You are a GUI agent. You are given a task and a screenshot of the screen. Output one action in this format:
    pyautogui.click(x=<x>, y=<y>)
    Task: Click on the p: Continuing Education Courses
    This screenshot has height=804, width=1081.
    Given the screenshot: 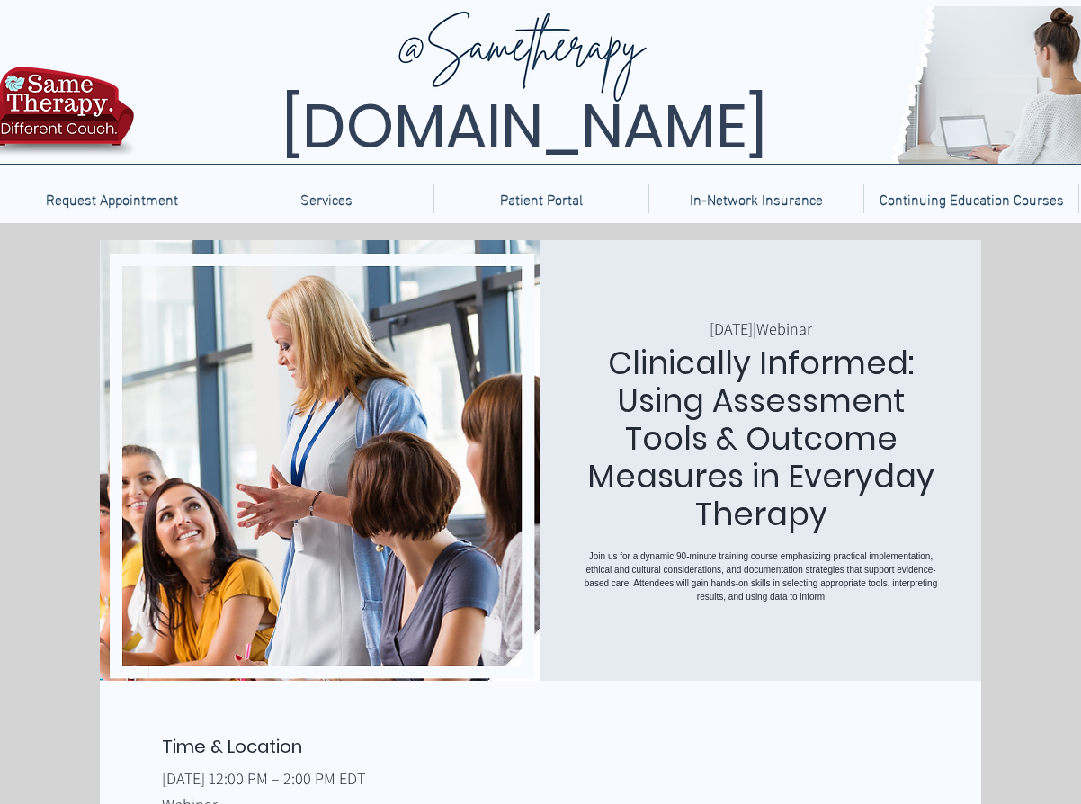 What is the action you would take?
    pyautogui.click(x=972, y=199)
    